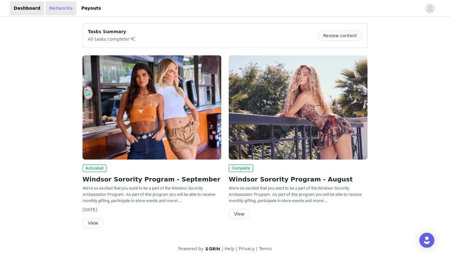 The image size is (450, 254). I want to click on h2: Windsor Sorority Program - August, so click(298, 179).